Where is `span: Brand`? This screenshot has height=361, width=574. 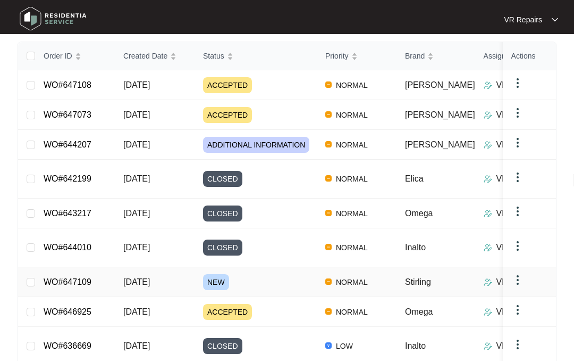 span: Brand is located at coordinates (415, 56).